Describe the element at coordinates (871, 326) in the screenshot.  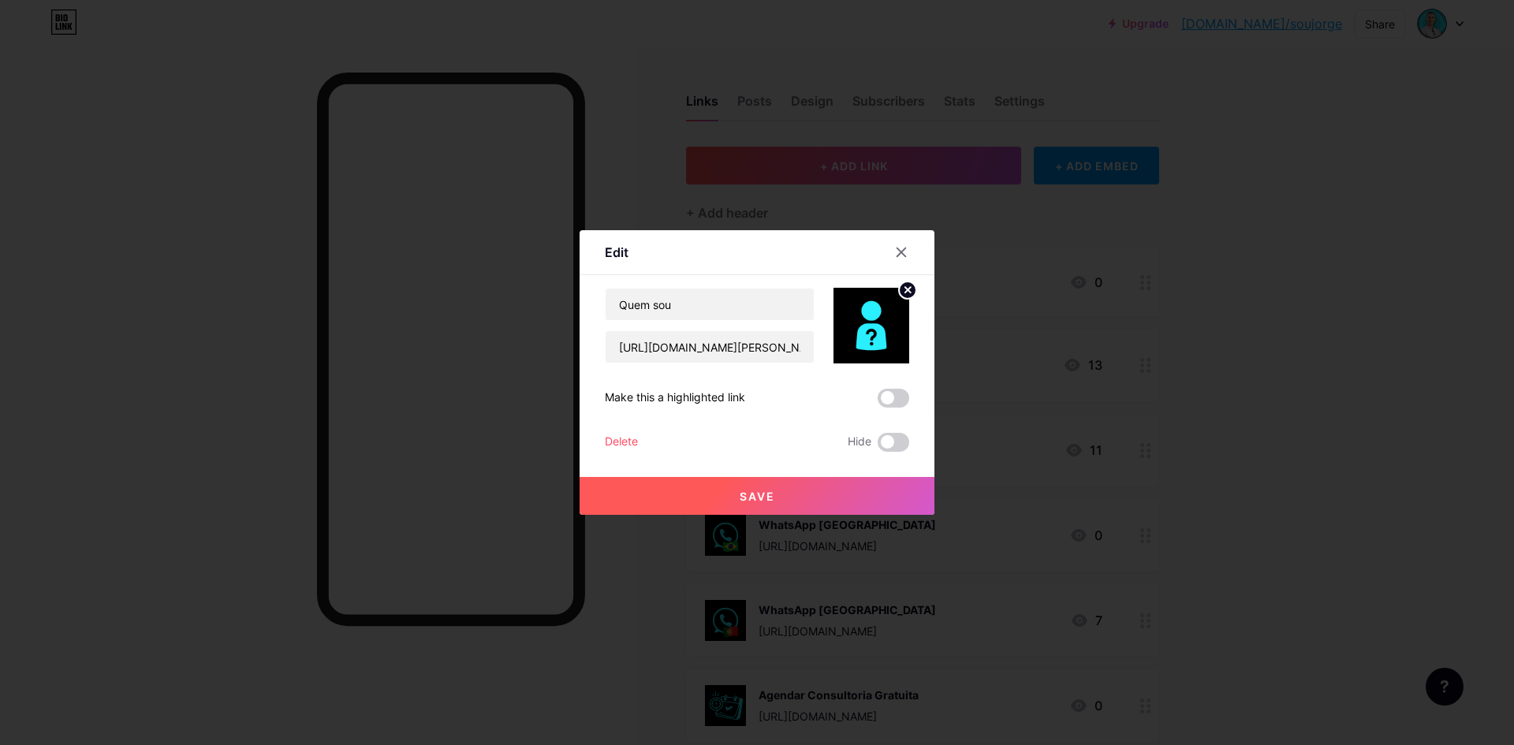
I see `img: link_thumbnail` at that location.